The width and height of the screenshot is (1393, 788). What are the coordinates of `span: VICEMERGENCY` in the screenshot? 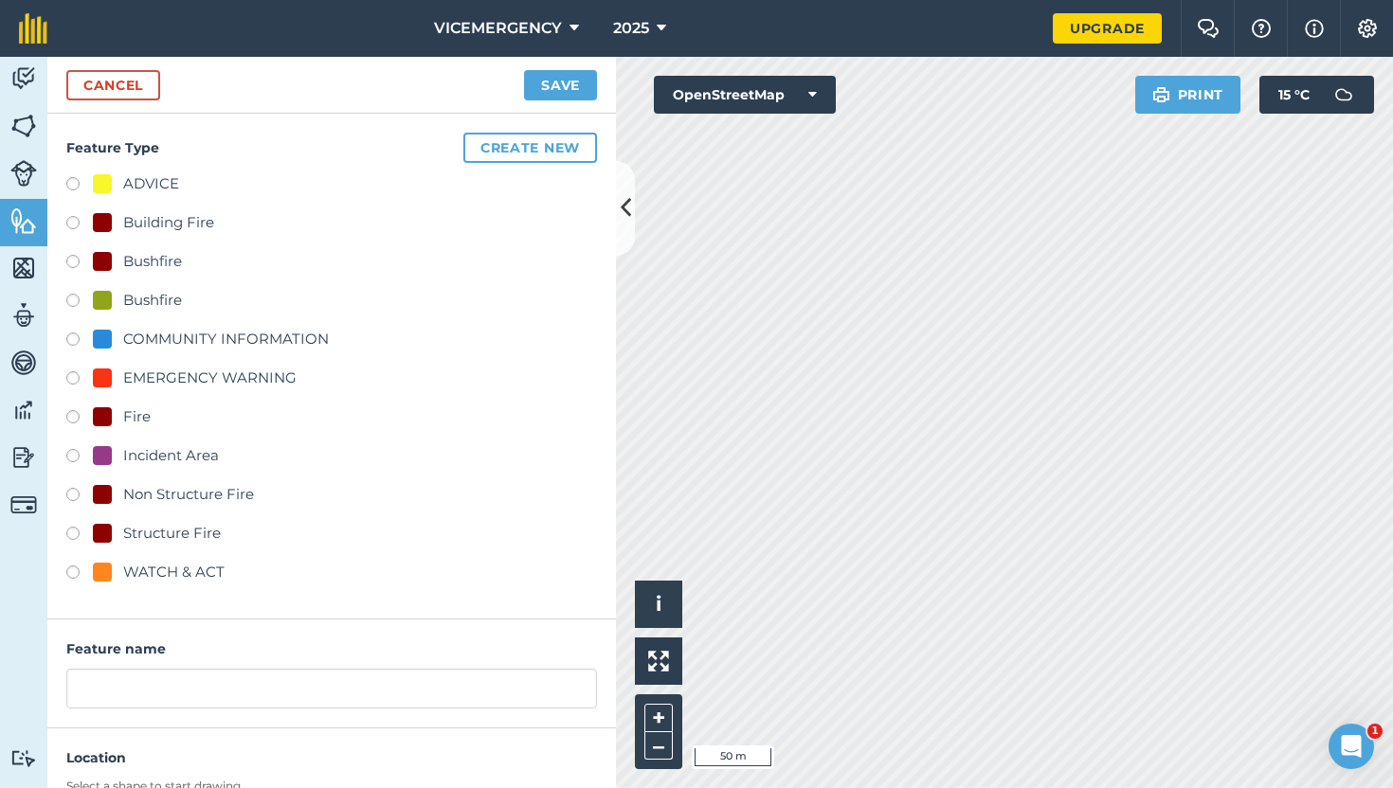 It's located at (497, 28).